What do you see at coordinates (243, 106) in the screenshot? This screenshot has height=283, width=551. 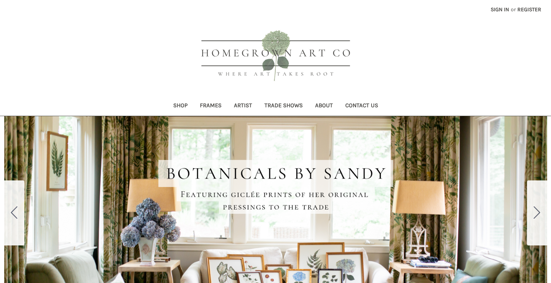 I see `a: Artist` at bounding box center [243, 106].